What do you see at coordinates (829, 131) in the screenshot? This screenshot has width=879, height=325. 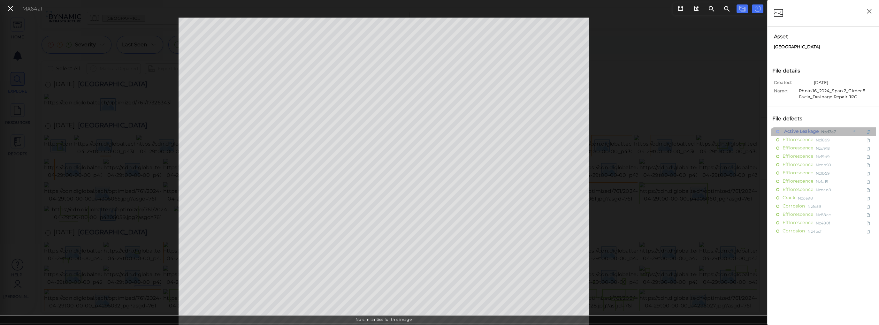 I see `span: Nzd3a7` at bounding box center [829, 131].